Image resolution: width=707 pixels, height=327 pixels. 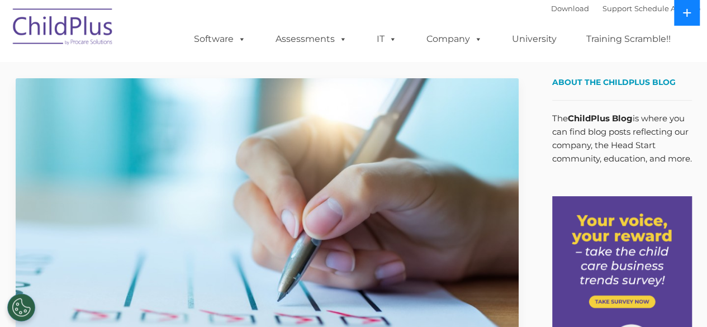 I want to click on a: Support, so click(x=617, y=8).